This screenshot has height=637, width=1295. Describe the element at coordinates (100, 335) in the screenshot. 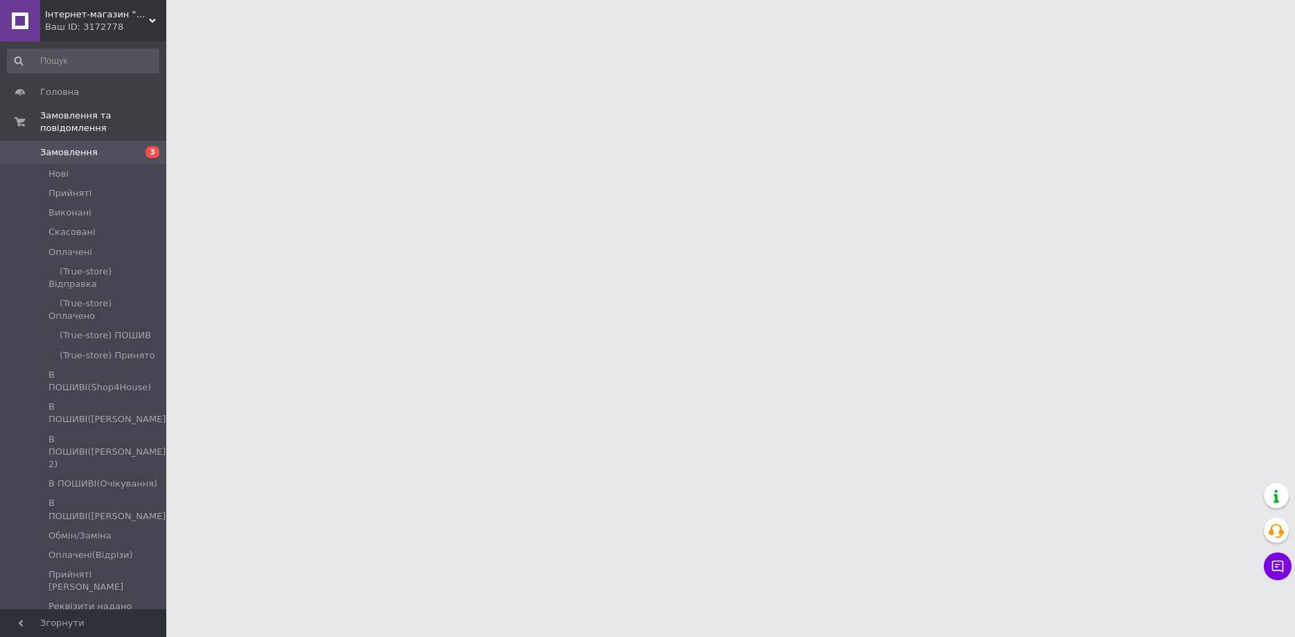

I see `span: ▪️(True-store) ПОШИВ` at that location.